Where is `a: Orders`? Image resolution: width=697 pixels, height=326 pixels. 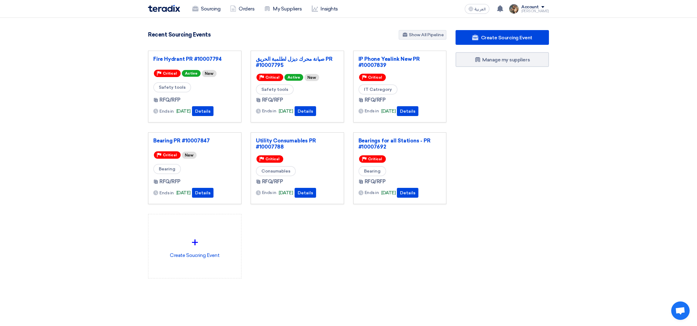 a: Orders is located at coordinates (242, 9).